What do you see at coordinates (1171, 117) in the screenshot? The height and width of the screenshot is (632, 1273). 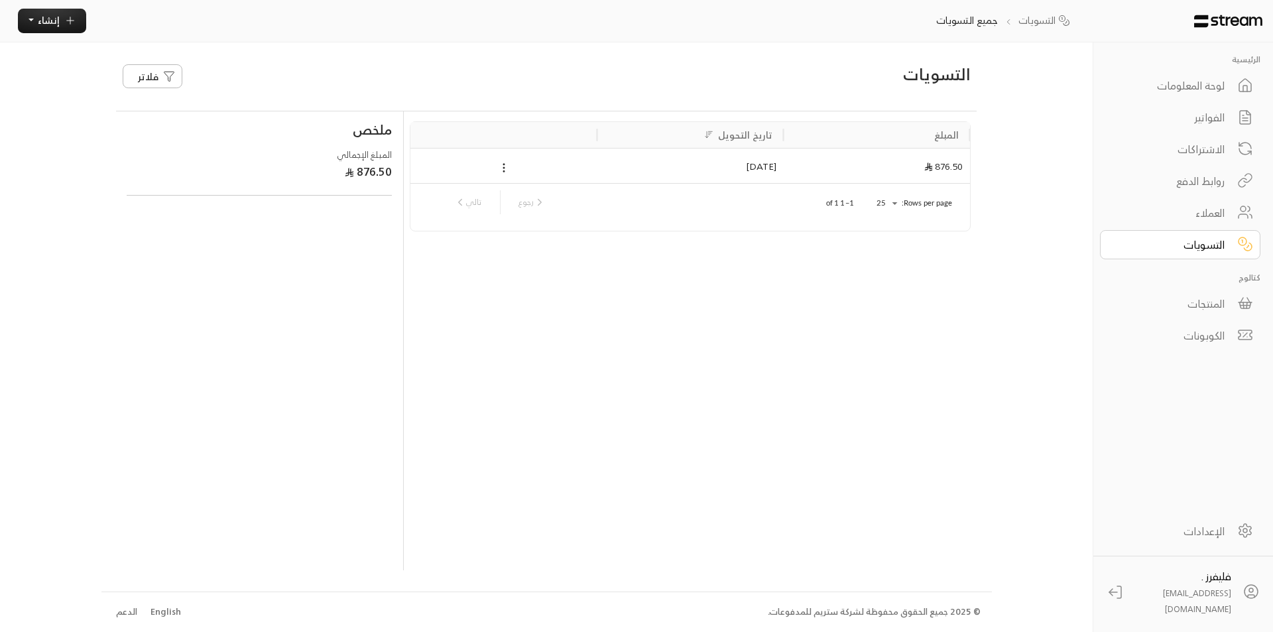 I see `div: الفواتير` at bounding box center [1171, 117].